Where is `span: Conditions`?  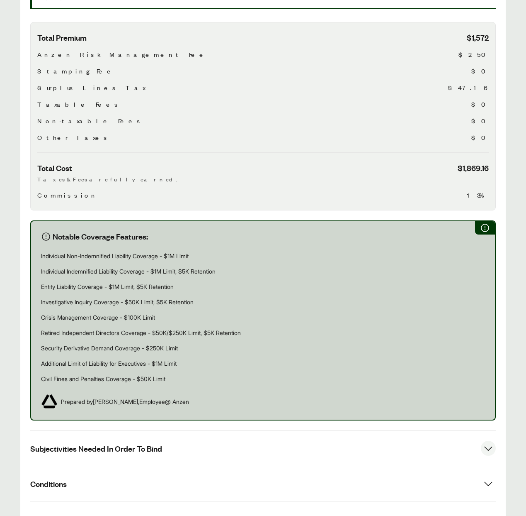 span: Conditions is located at coordinates (49, 483).